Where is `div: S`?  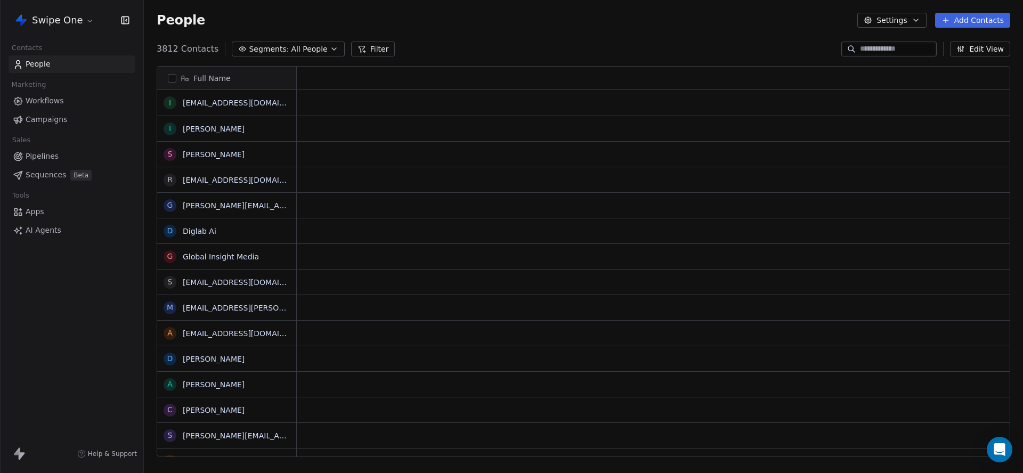
div: S is located at coordinates (170, 154).